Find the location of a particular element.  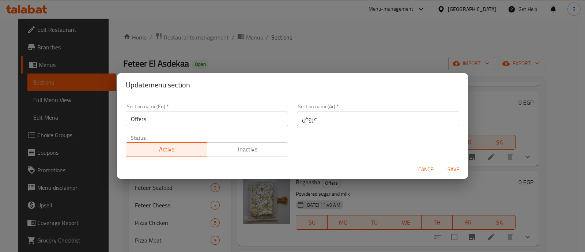

input: Please enter section name(en) is located at coordinates (207, 119).